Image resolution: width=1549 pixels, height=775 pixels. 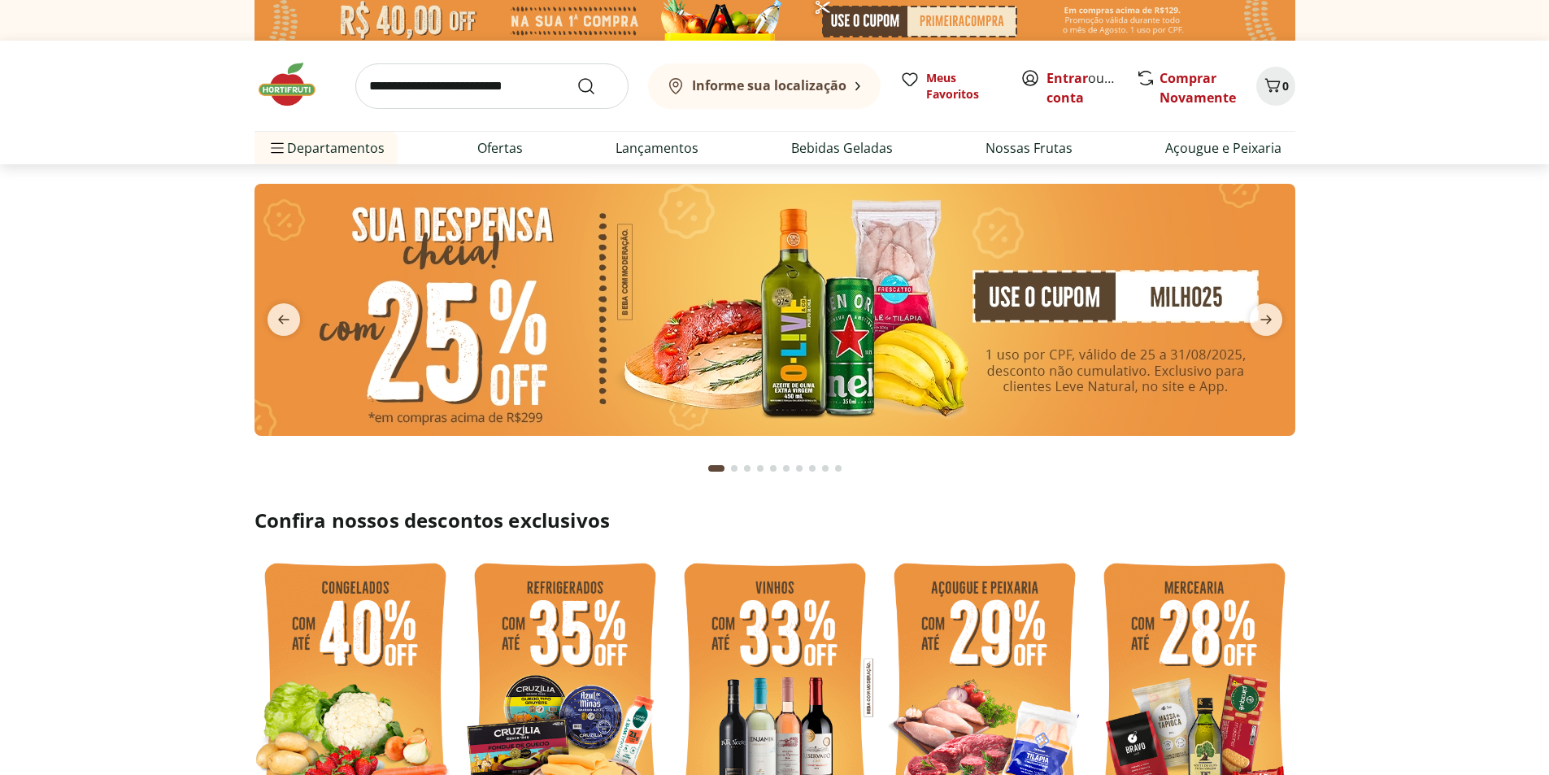 I want to click on button: Menu, so click(x=277, y=148).